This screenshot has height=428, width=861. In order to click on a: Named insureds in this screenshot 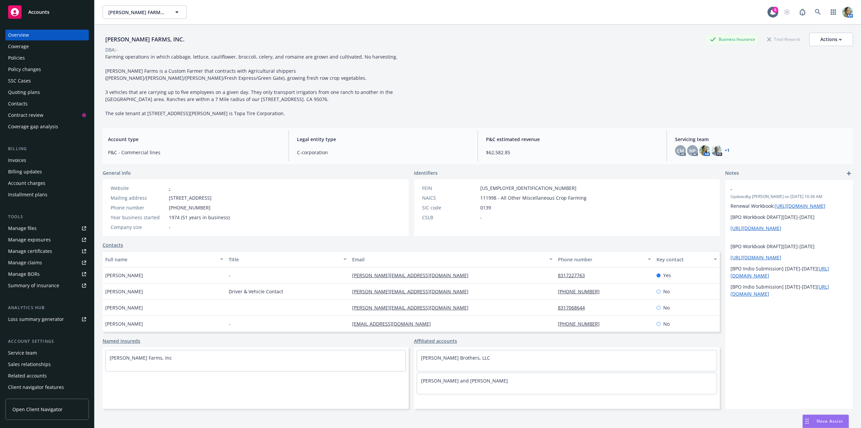, I will do `click(121, 341)`.